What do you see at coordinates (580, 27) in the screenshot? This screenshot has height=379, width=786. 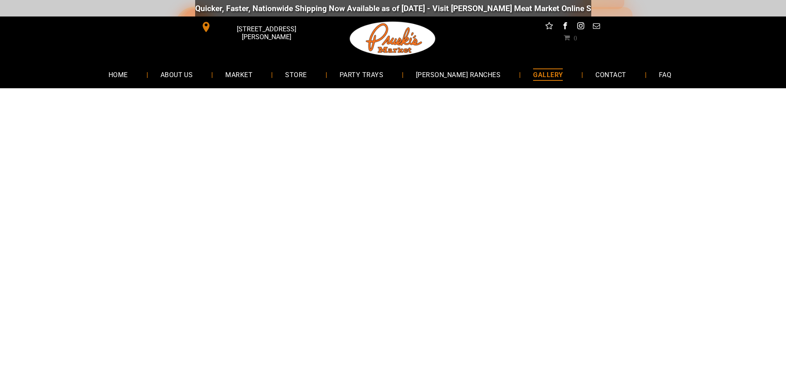 I see `a: instagram` at bounding box center [580, 27].